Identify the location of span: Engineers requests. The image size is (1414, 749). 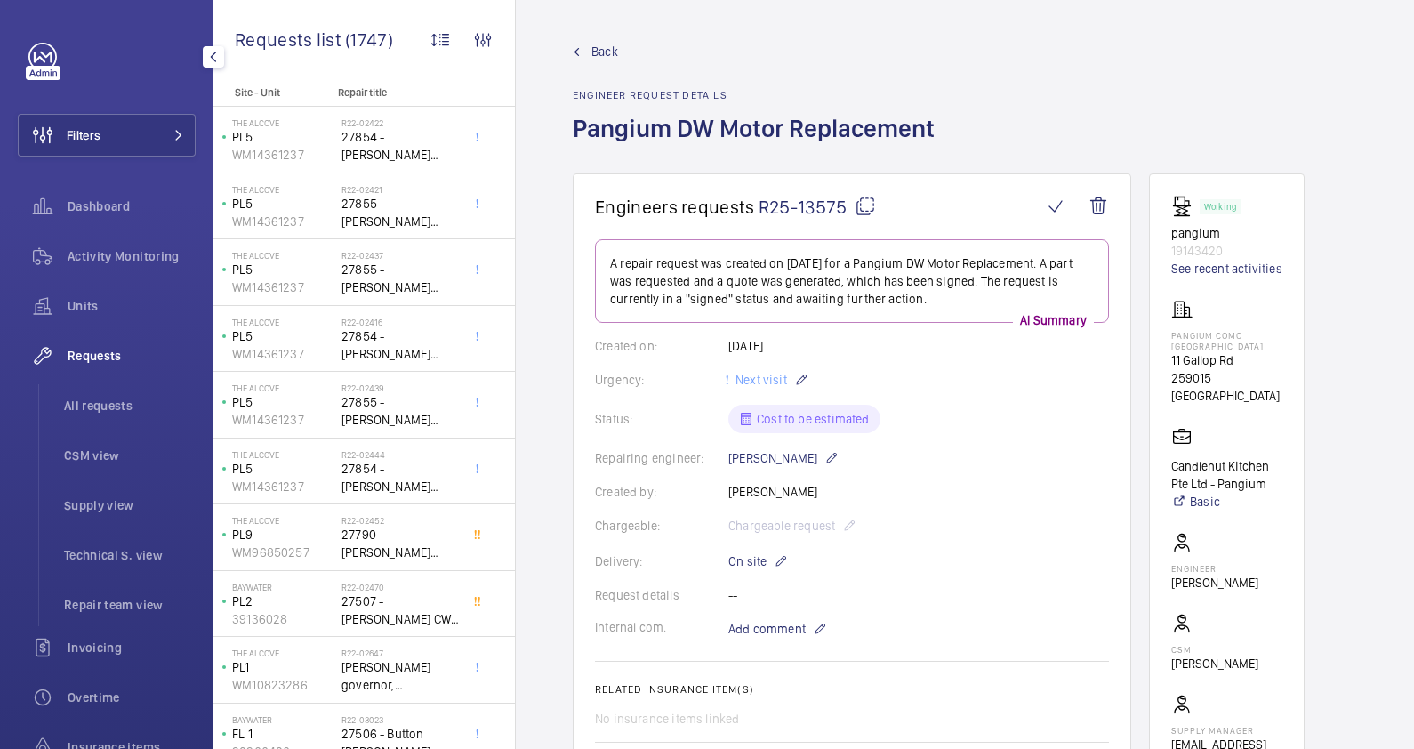
(675, 206).